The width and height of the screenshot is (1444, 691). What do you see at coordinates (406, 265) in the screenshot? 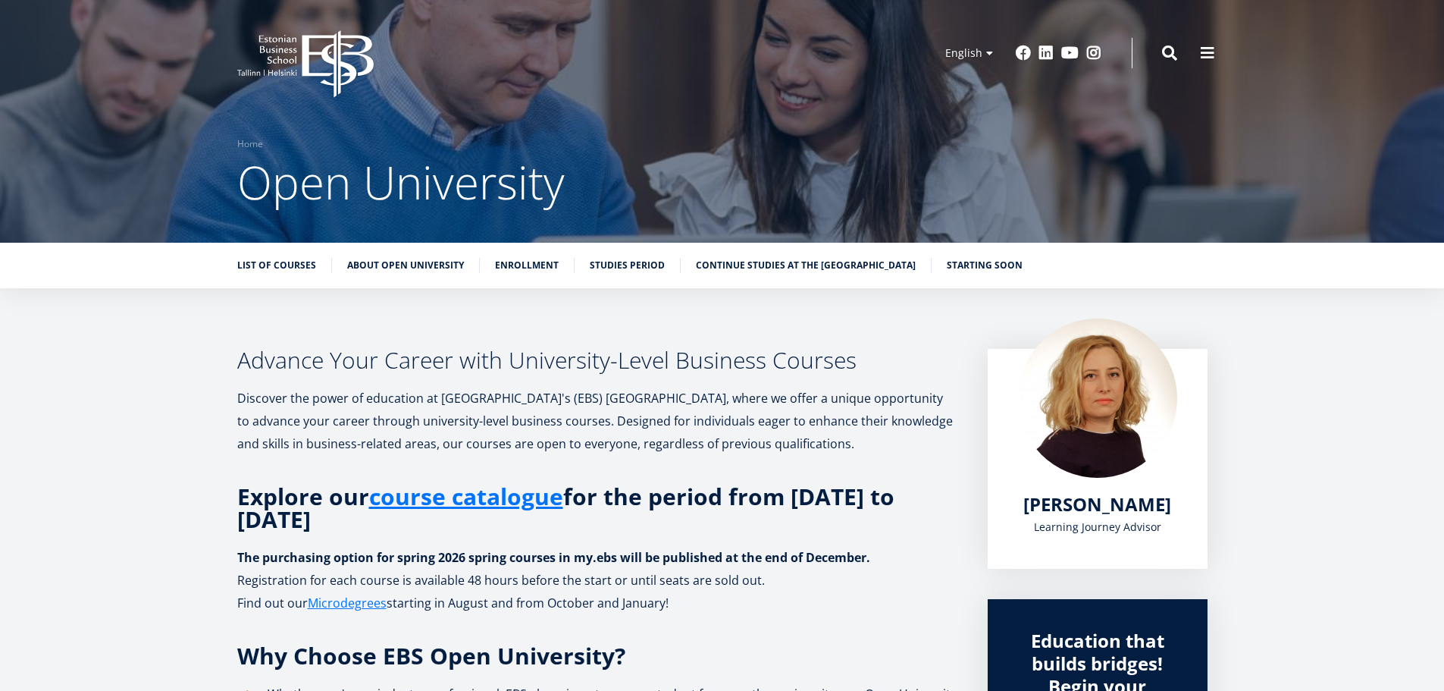
I see `a: About Open University` at bounding box center [406, 265].